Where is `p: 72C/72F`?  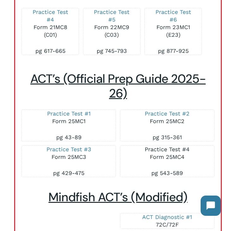
p: 72C/72F is located at coordinates (167, 220).